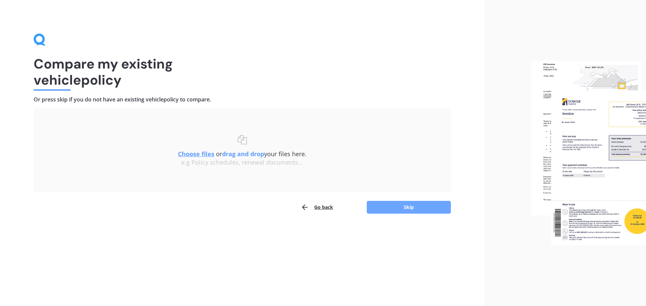  I want to click on h1: Compare my existing vehicle policy, so click(242, 72).